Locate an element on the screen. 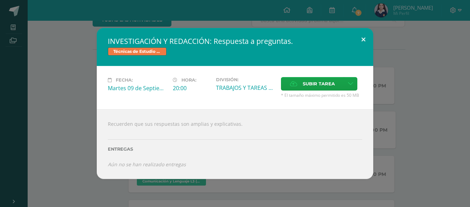 Image resolution: width=470 pixels, height=207 pixels. div: Martes 09 de Septiembre is located at coordinates (138, 88).